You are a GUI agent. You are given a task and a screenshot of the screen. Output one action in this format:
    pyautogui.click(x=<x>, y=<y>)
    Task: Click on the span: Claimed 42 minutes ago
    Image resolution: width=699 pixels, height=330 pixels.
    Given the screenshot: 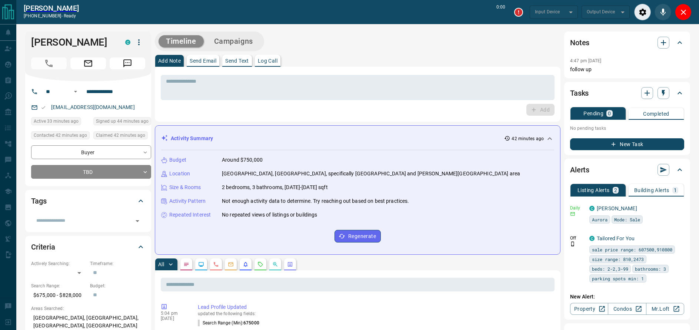 What is the action you would take?
    pyautogui.click(x=120, y=135)
    